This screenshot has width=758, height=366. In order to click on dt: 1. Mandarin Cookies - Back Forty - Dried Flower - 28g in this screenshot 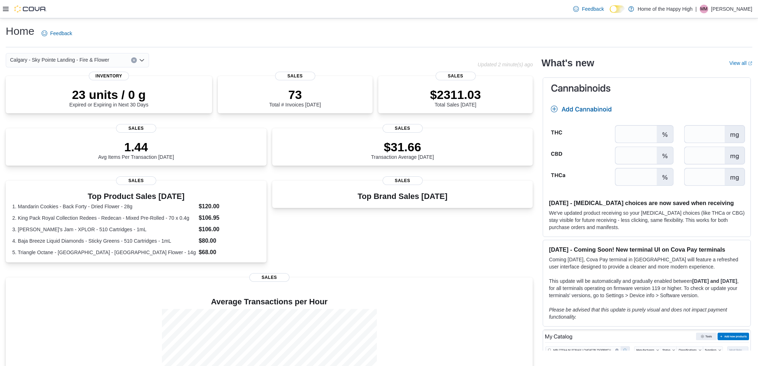, I will do `click(104, 206)`.